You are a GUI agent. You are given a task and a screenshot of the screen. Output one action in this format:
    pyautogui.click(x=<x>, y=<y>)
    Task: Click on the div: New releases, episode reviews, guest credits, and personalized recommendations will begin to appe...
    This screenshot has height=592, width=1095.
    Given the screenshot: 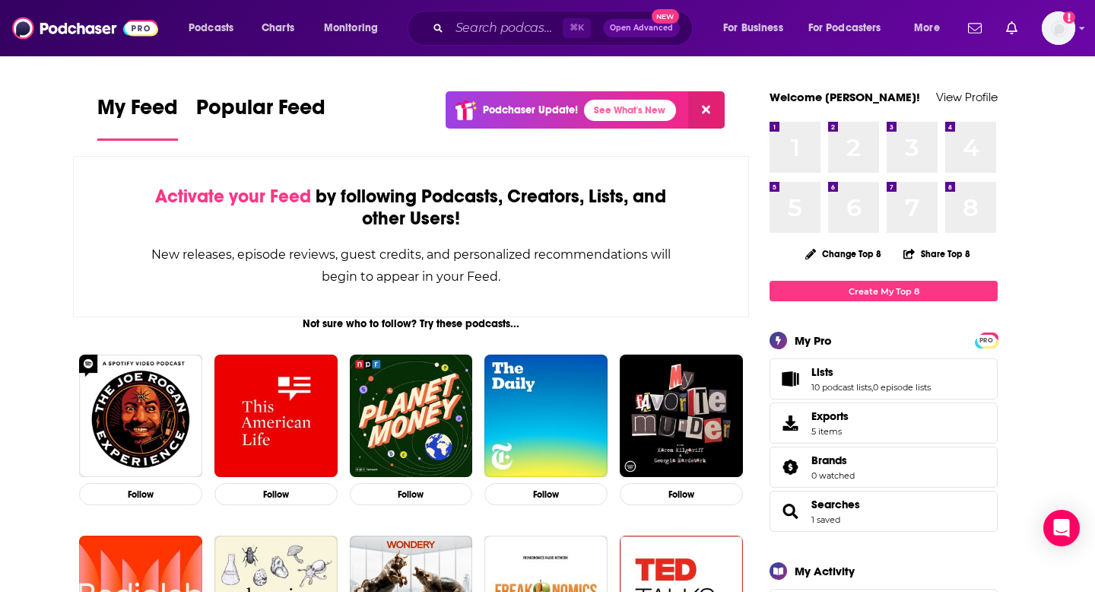 What is the action you would take?
    pyautogui.click(x=411, y=265)
    